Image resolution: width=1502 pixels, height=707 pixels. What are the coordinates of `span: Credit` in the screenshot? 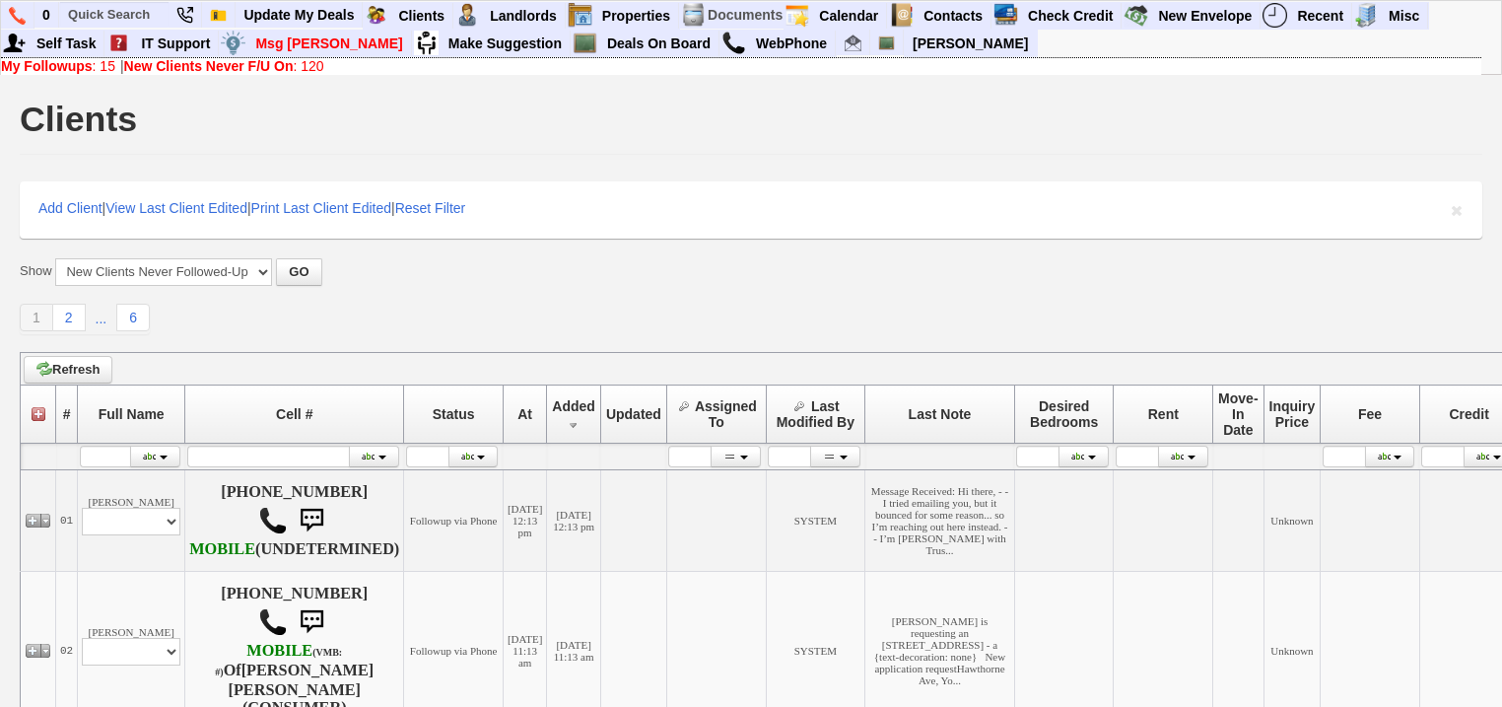 It's located at (1469, 414).